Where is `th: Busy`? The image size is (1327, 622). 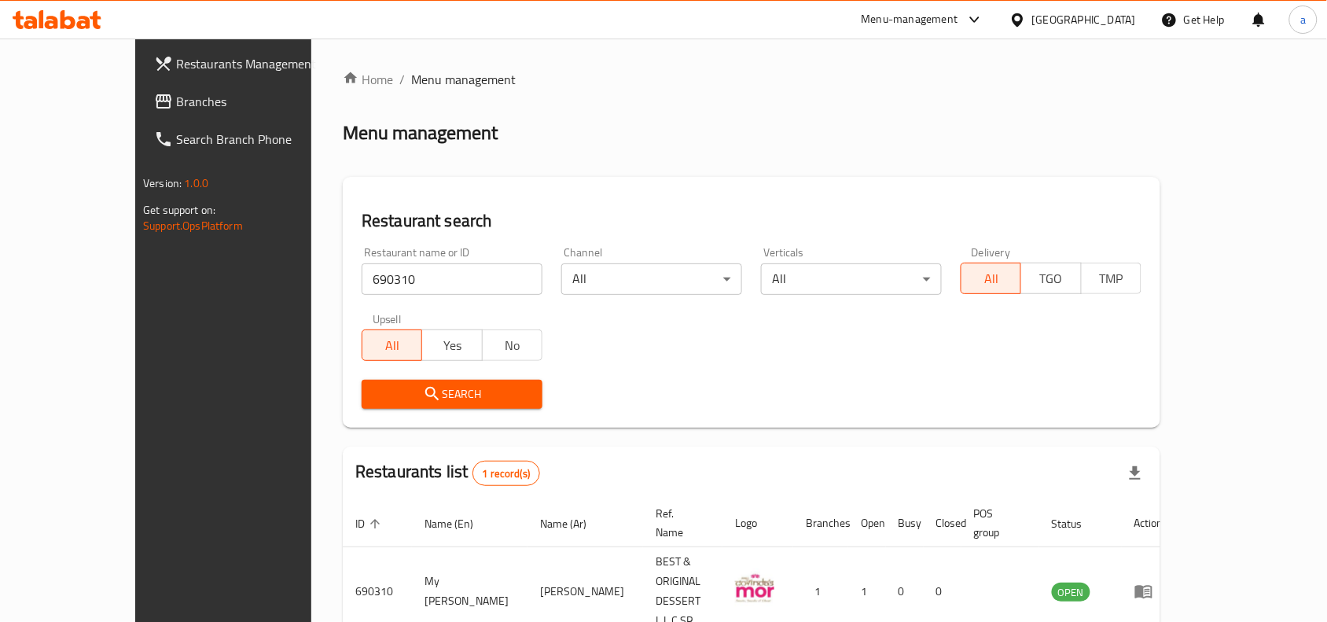 th: Busy is located at coordinates (905, 523).